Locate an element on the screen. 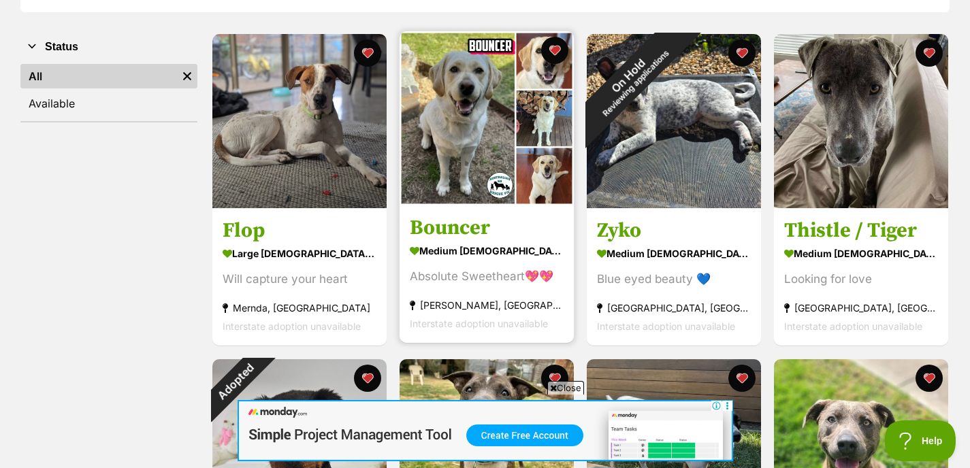  div: Absolute Sweetheart💖💖 is located at coordinates (487, 277).